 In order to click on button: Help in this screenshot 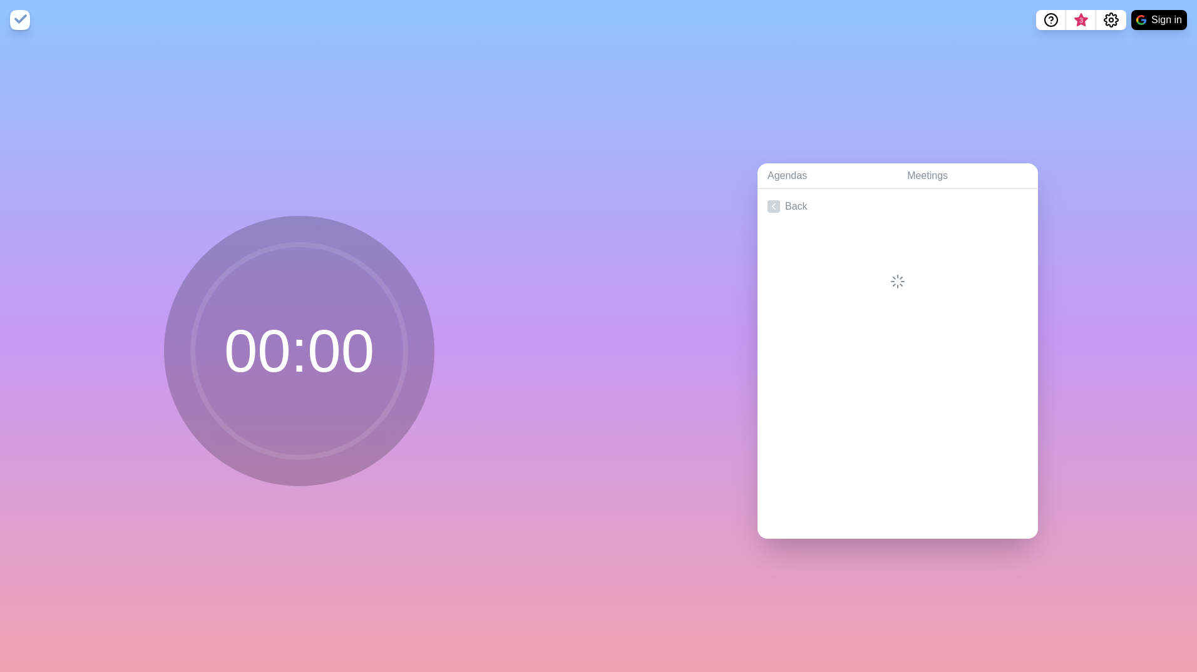, I will do `click(1051, 20)`.